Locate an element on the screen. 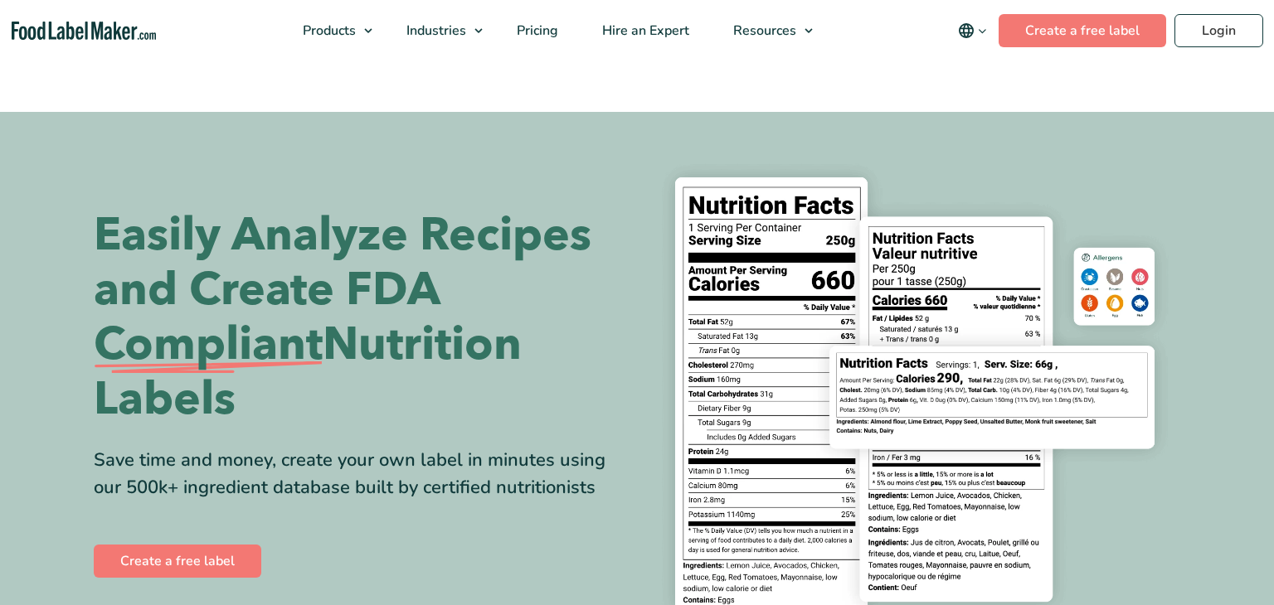  span: Products is located at coordinates (328, 31).